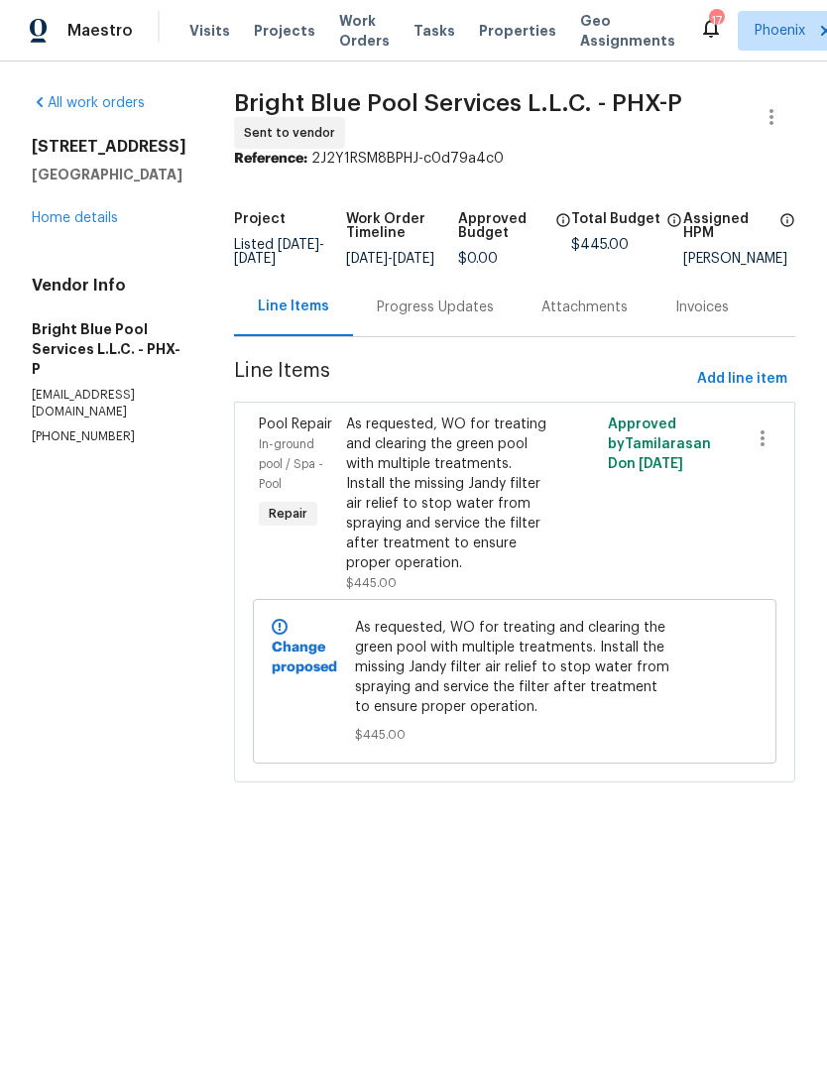  What do you see at coordinates (674, 226) in the screenshot?
I see `span: The total cost of line items that have been proposed by Opendoor. This sum includes line items th...` at bounding box center [674, 226].